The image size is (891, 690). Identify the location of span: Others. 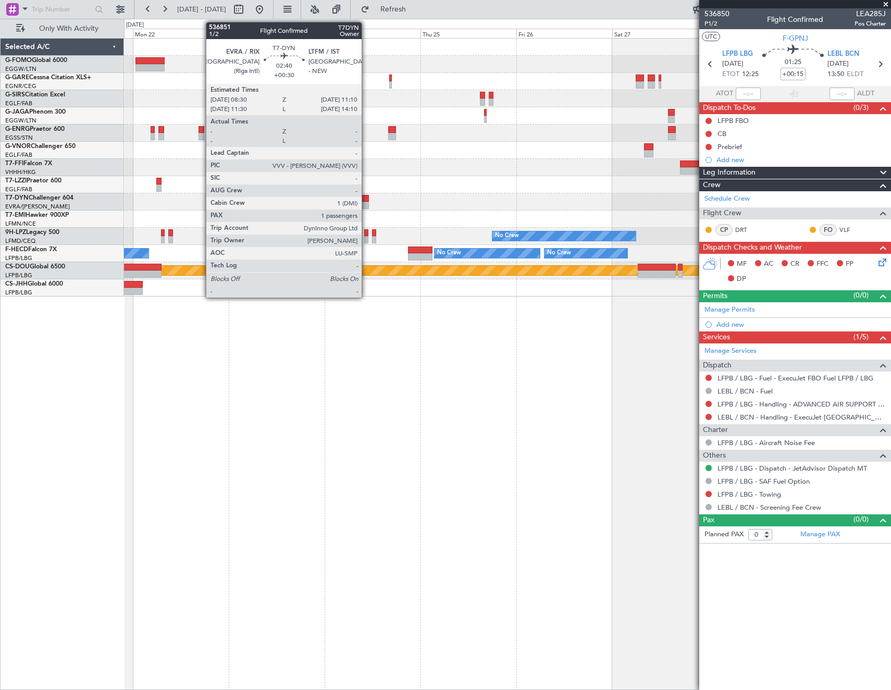
(714, 455).